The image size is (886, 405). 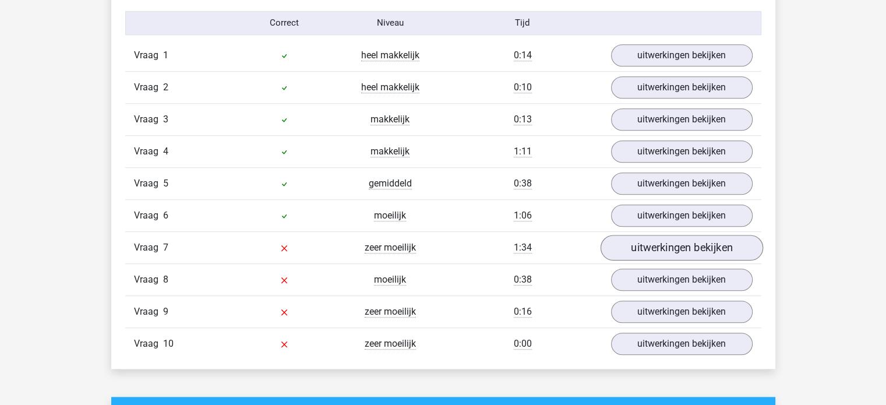 I want to click on div: Tijd, so click(x=522, y=23).